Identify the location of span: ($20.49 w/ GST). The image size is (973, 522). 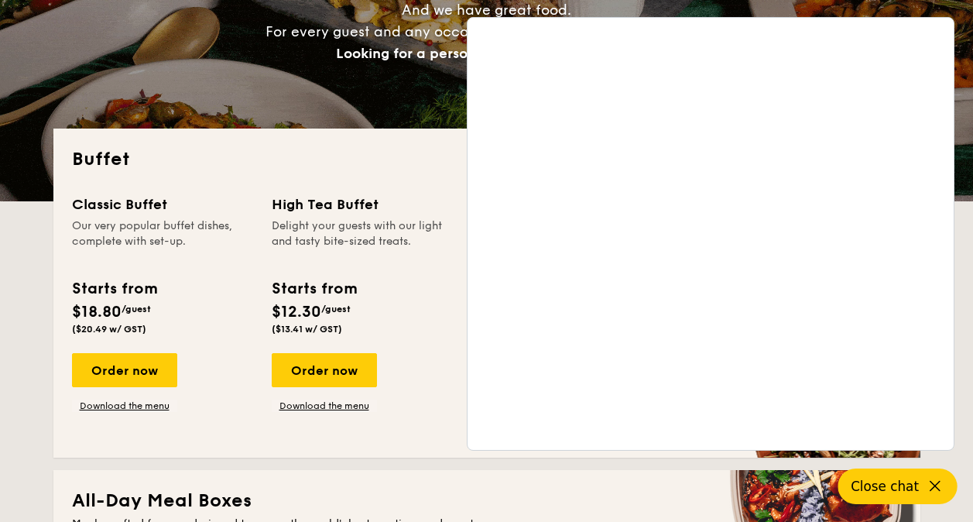
(109, 329).